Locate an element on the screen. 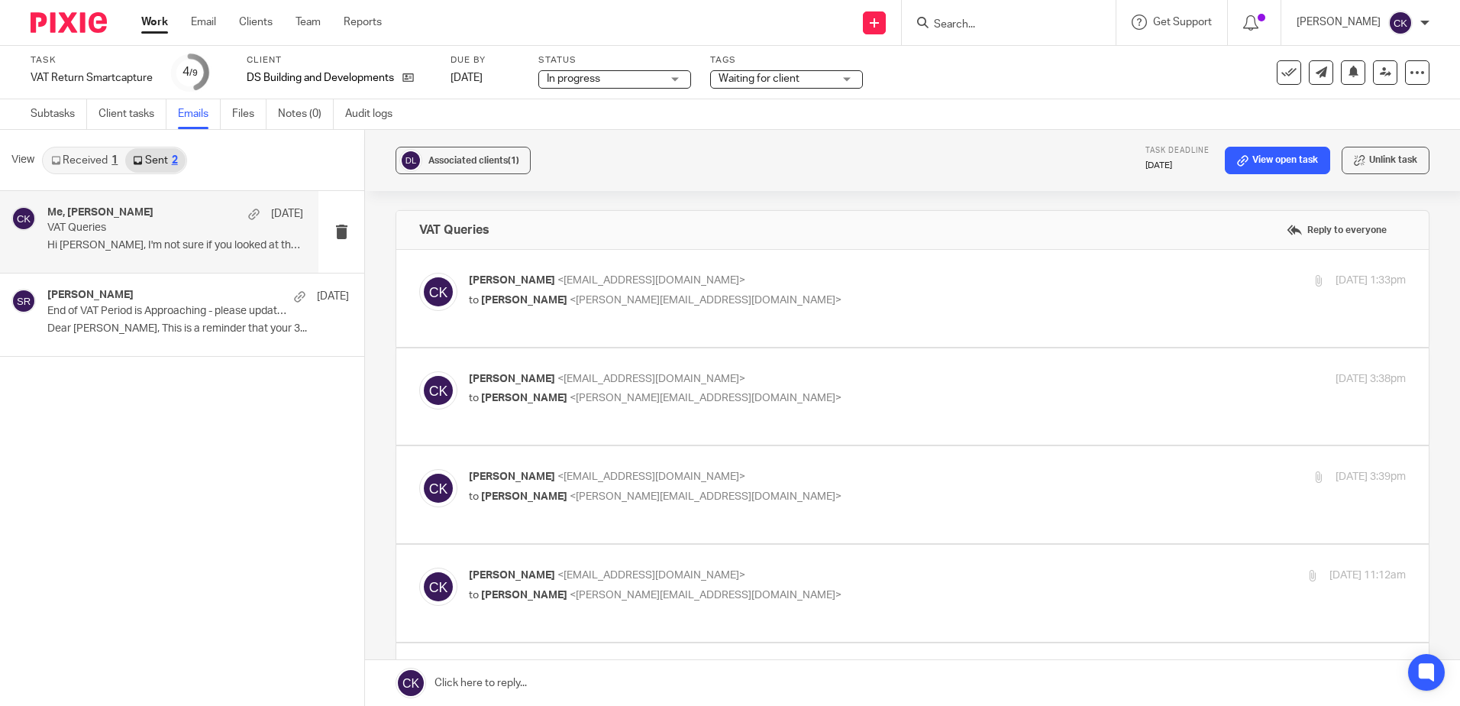  label: Task is located at coordinates (92, 60).